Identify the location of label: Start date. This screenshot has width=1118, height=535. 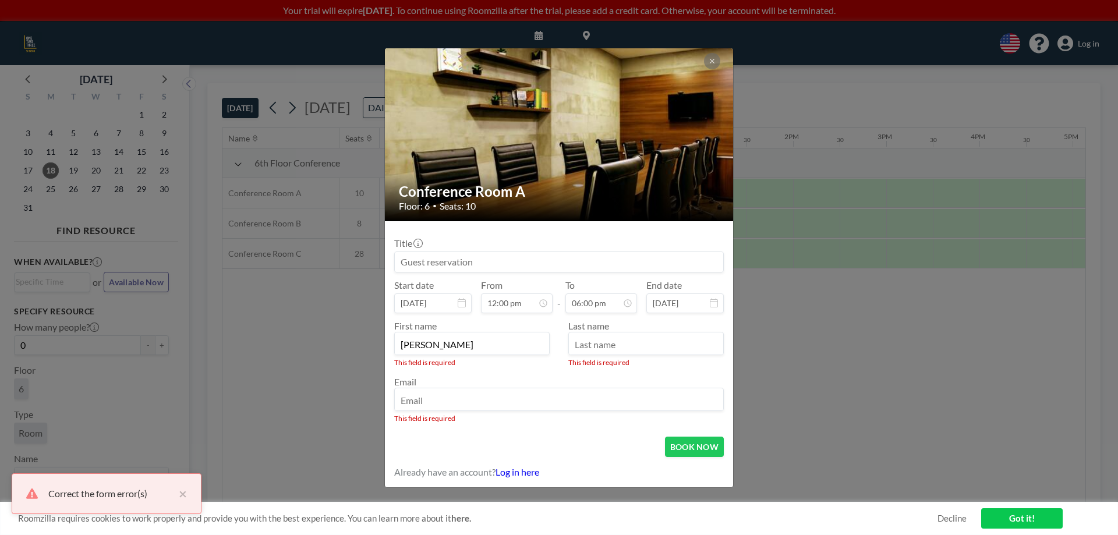
(414, 285).